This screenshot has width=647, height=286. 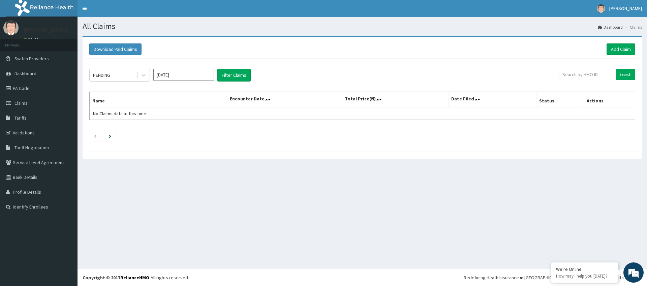 I want to click on span: No Claims data at this time., so click(x=120, y=114).